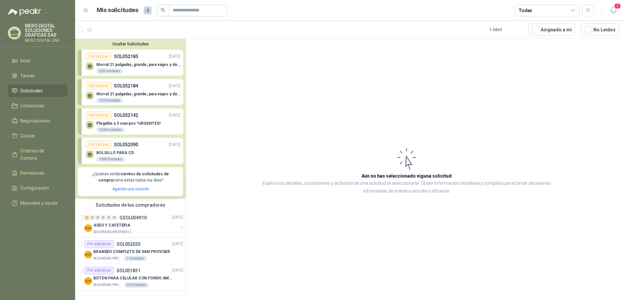 The width and height of the screenshot is (627, 300). What do you see at coordinates (126, 56) in the screenshot?
I see `p: SOL052185` at bounding box center [126, 56].